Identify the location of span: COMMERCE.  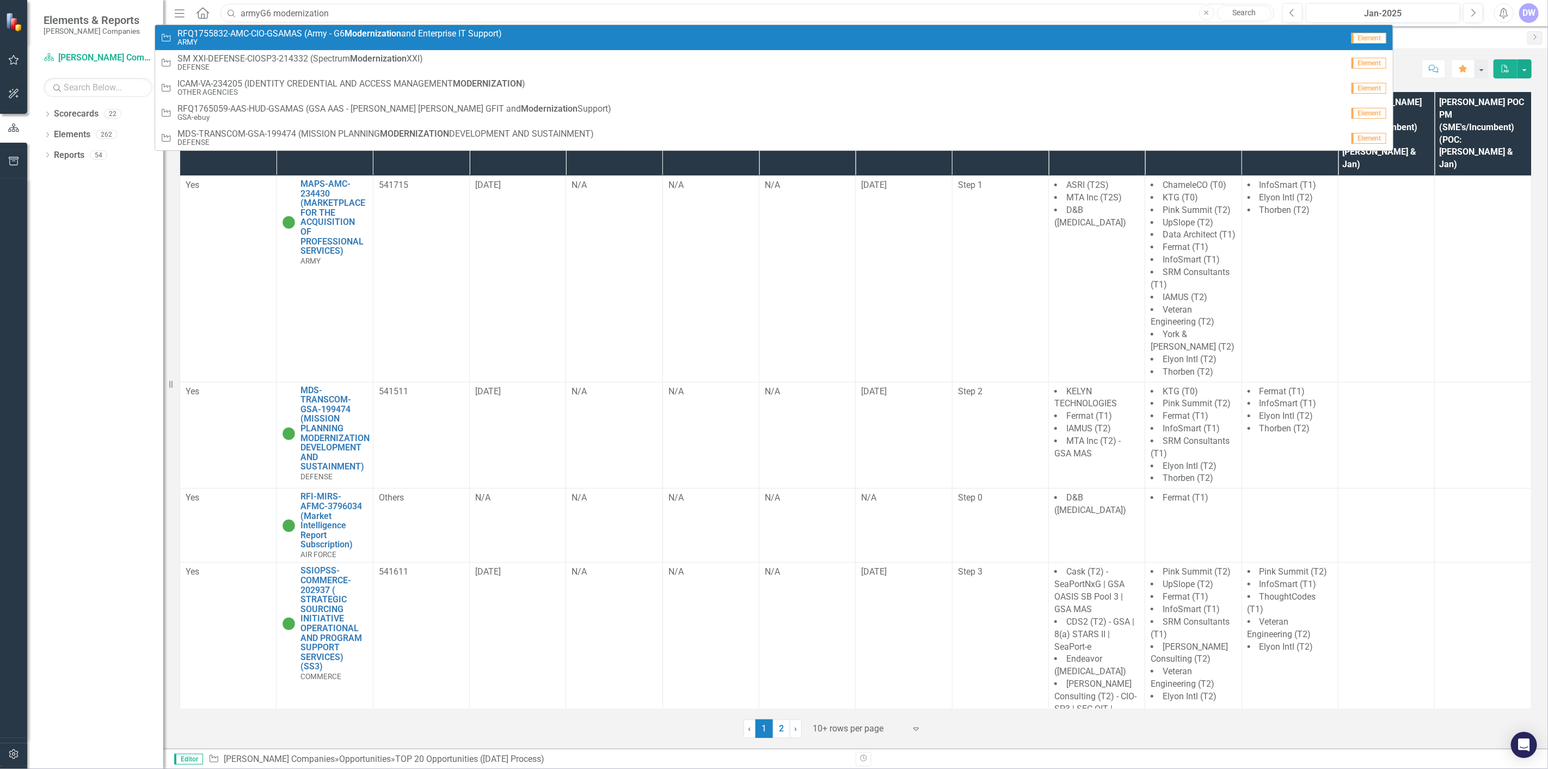
(321, 676).